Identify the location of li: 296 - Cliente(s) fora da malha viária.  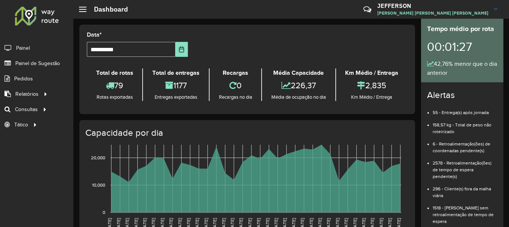
(465, 189).